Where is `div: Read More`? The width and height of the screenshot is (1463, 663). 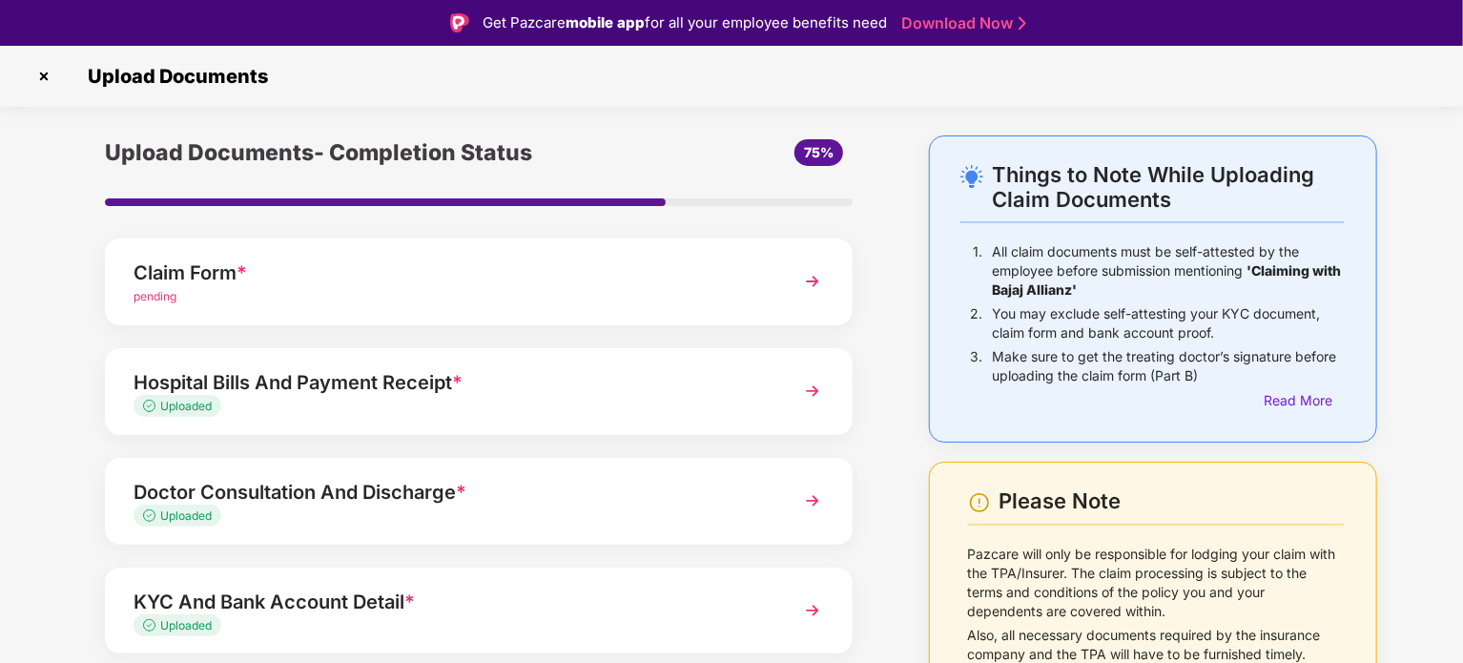 div: Read More is located at coordinates (1303, 400).